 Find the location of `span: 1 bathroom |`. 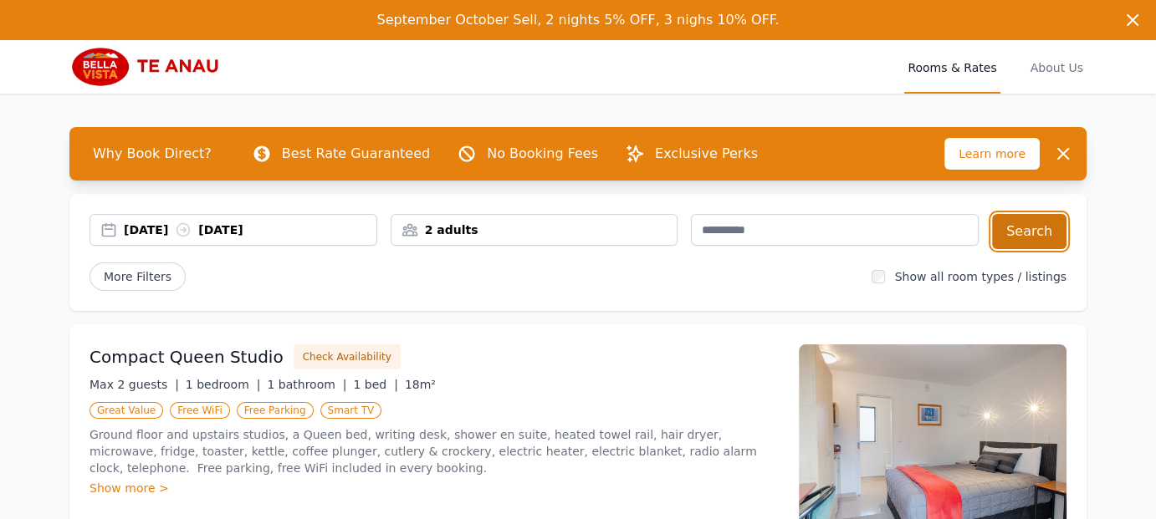

span: 1 bathroom | is located at coordinates (306, 385).